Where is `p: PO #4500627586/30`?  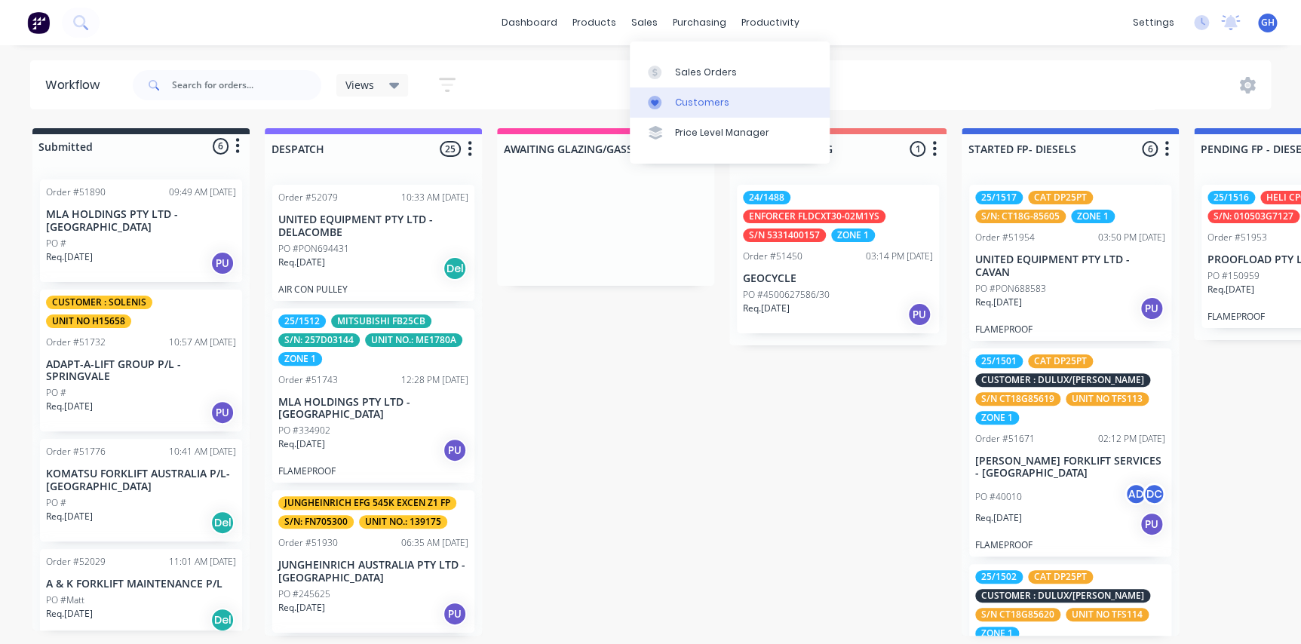 p: PO #4500627586/30 is located at coordinates (786, 295).